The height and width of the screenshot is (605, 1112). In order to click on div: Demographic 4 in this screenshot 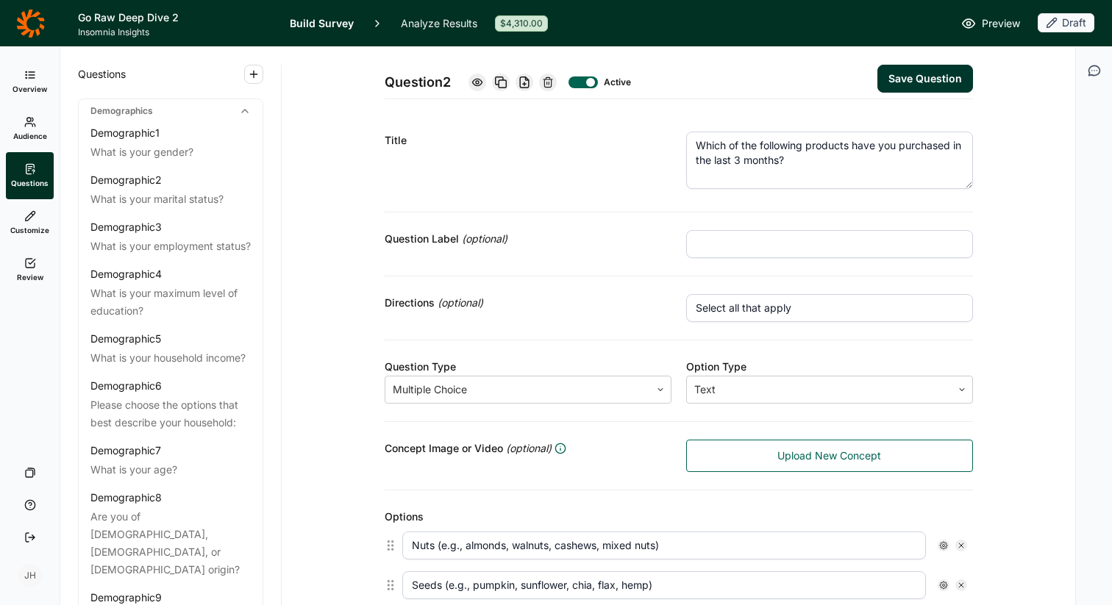, I will do `click(126, 274)`.